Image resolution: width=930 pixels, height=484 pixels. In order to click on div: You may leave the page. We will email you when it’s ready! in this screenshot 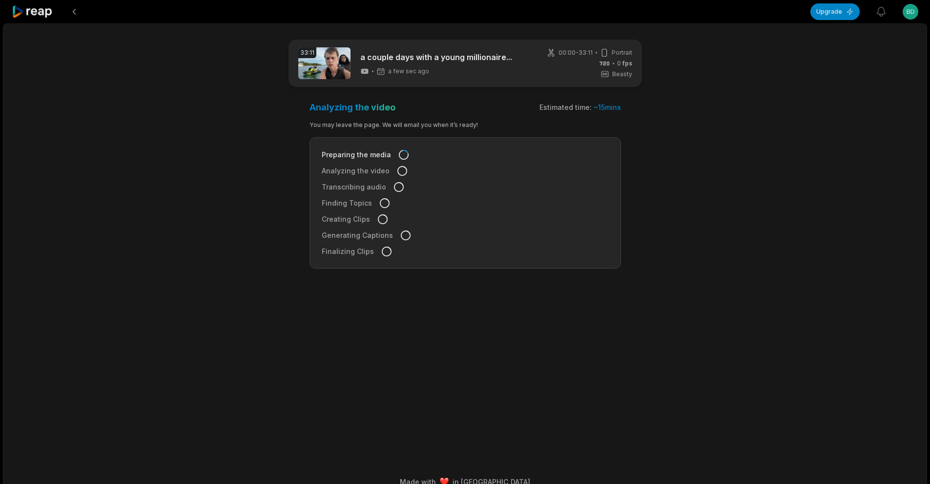, I will do `click(465, 125)`.